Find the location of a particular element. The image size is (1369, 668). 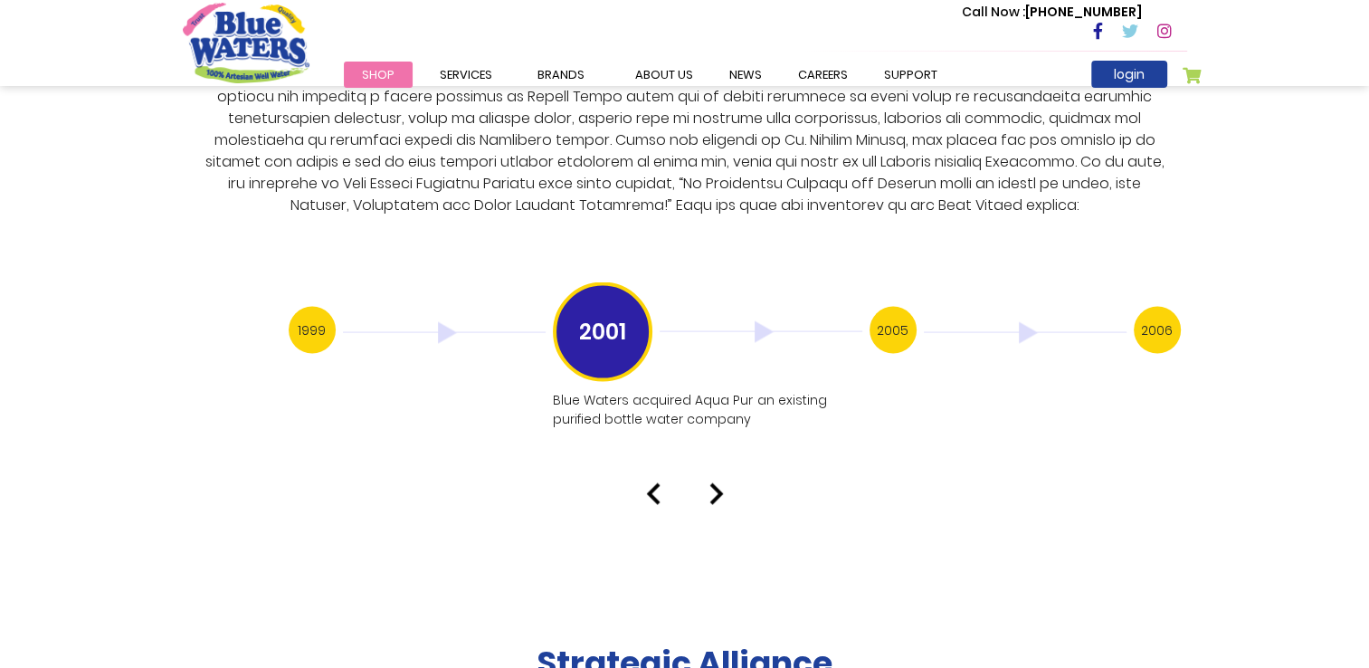

a: store logo is located at coordinates (246, 43).